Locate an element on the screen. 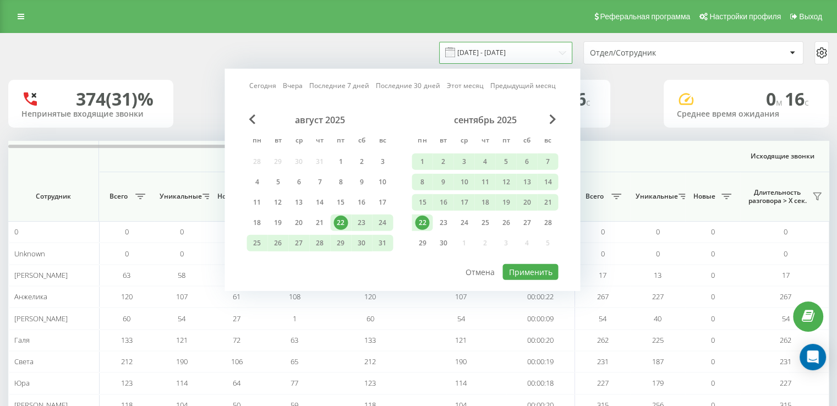 The width and height of the screenshot is (837, 406). div: пн 22 сент. 2025 г. is located at coordinates (422, 223).